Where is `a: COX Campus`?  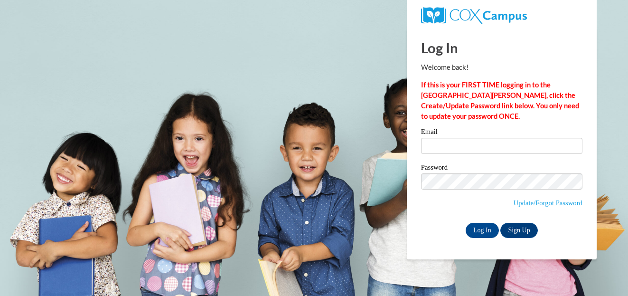
a: COX Campus is located at coordinates (474, 15).